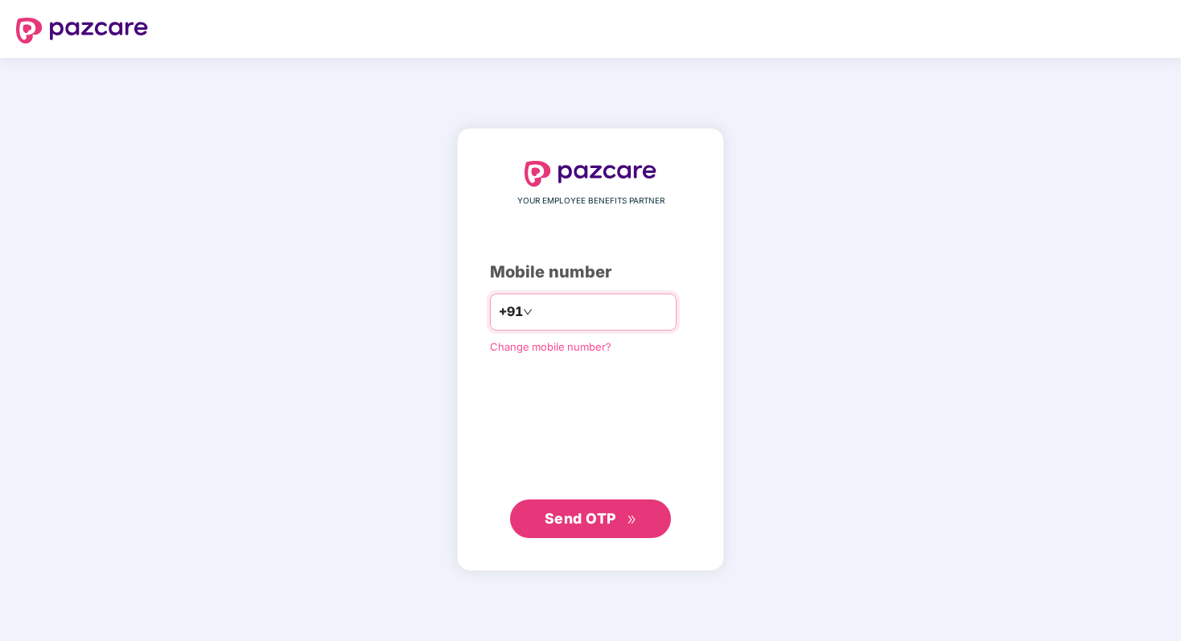 The height and width of the screenshot is (641, 1181). Describe the element at coordinates (550, 347) in the screenshot. I see `a: Change mobile number?` at that location.